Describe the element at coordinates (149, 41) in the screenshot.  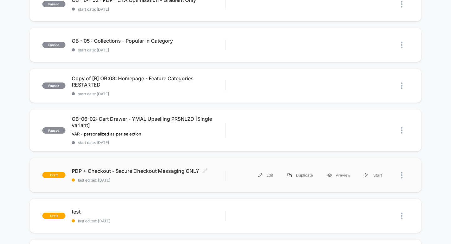
I see `span: OB - 05 : Collections - Popular in Category` at that location.